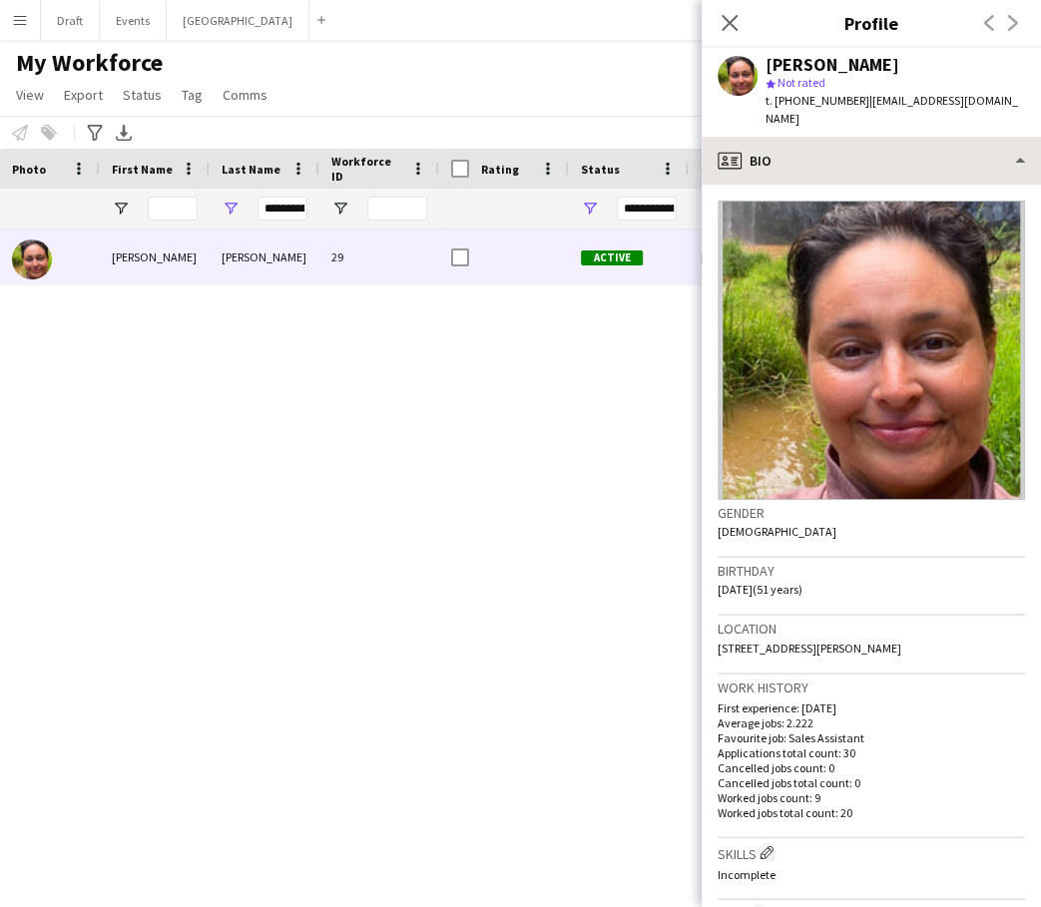 Image resolution: width=1041 pixels, height=907 pixels. I want to click on span: View, so click(30, 95).